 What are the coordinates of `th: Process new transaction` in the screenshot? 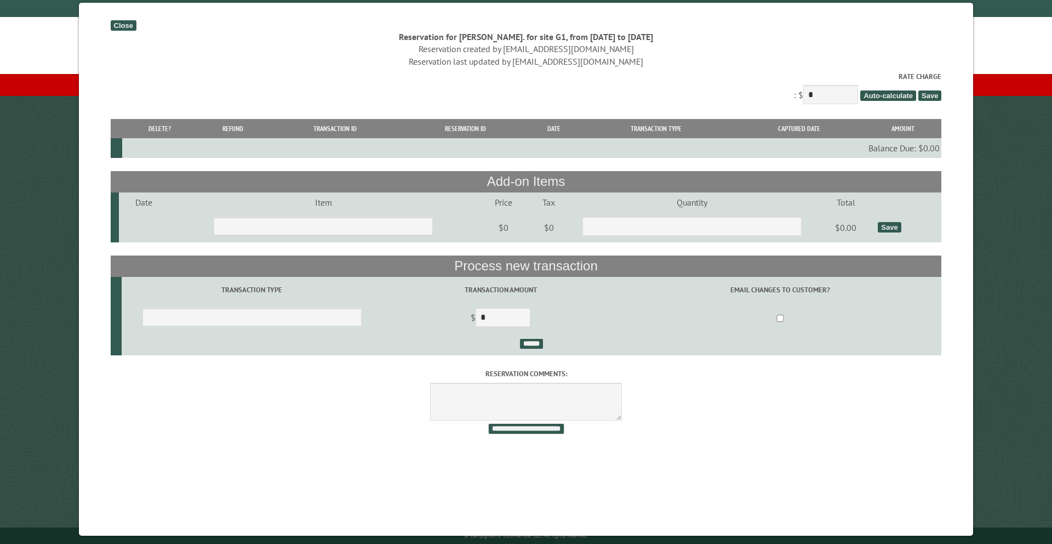 It's located at (526, 266).